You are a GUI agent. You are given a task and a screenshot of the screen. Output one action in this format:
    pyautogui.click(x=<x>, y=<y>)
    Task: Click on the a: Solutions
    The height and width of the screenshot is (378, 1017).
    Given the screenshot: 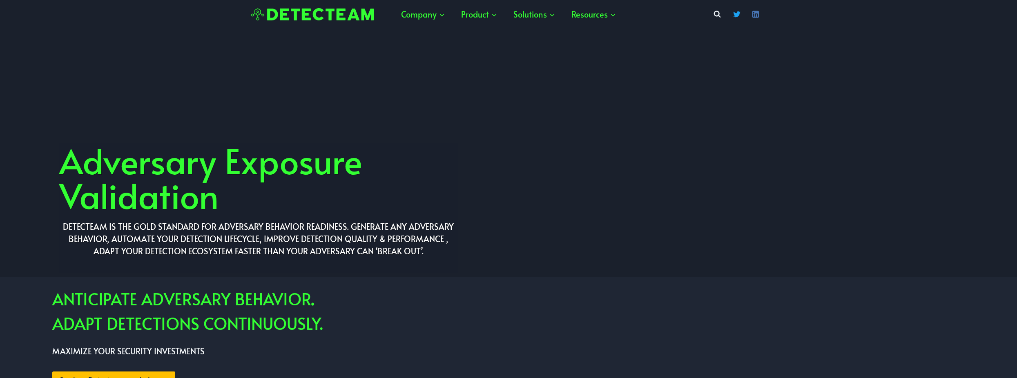 What is the action you would take?
    pyautogui.click(x=534, y=14)
    